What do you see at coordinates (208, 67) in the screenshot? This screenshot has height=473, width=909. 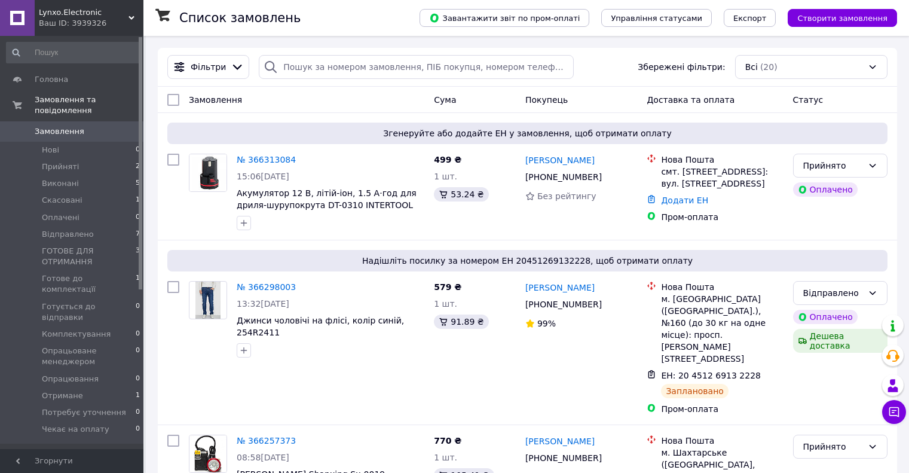 I see `span: Фільтри` at bounding box center [208, 67].